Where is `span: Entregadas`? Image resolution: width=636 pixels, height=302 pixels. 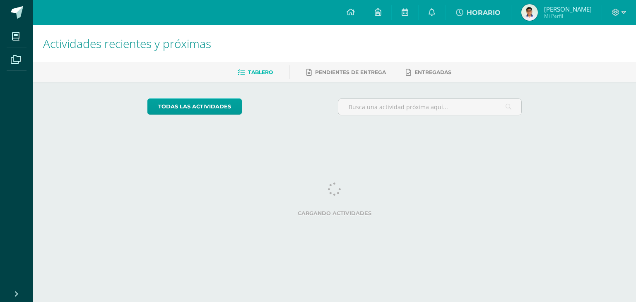
span: Entregadas is located at coordinates (433, 72).